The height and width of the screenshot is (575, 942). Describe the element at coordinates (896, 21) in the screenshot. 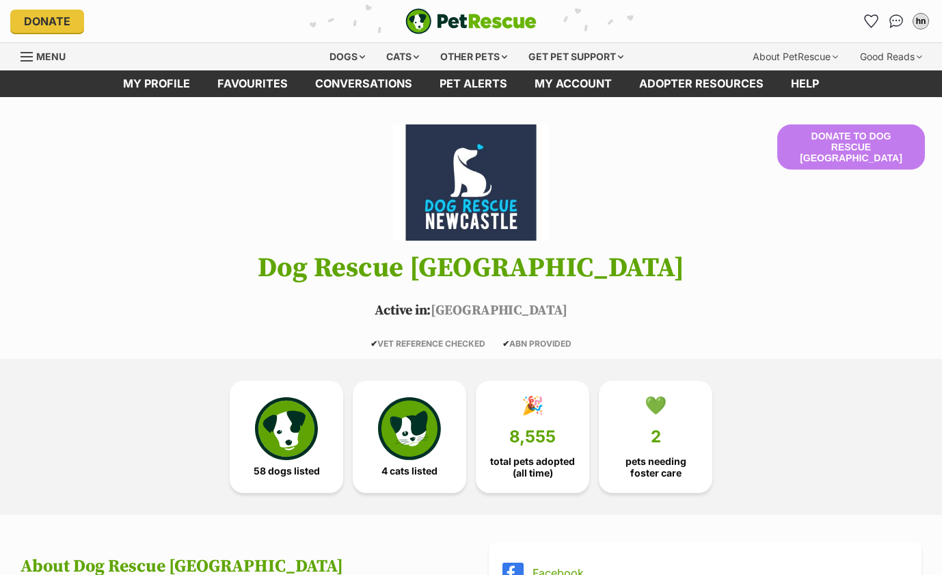

I see `ul: Account quick links` at that location.